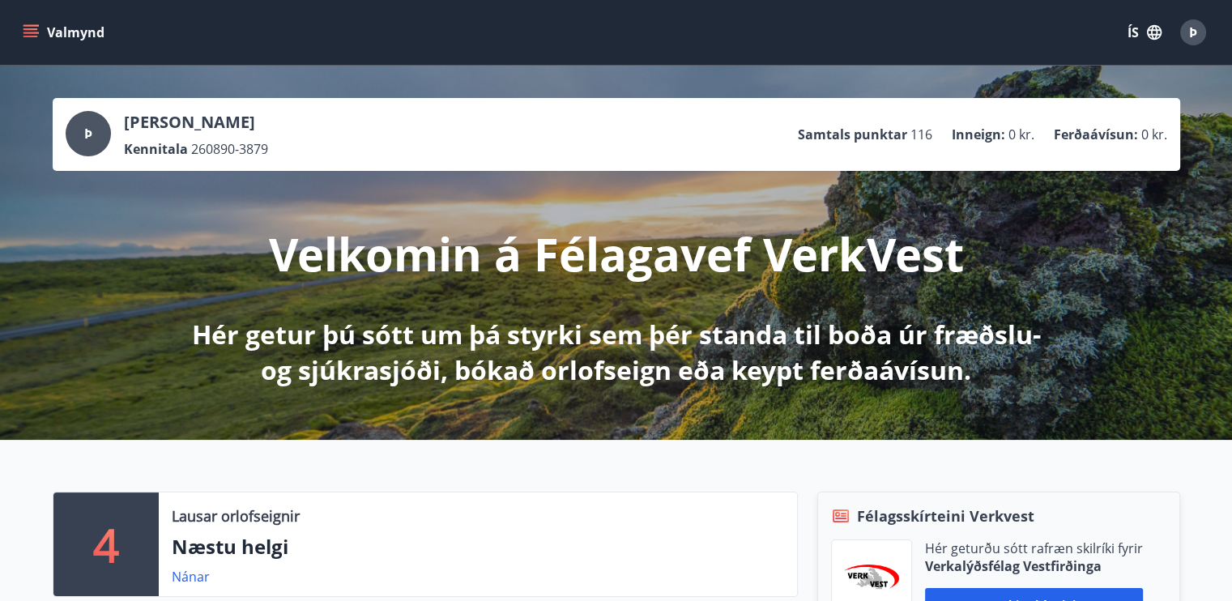 Image resolution: width=1232 pixels, height=601 pixels. I want to click on p: Samtals punktar, so click(852, 135).